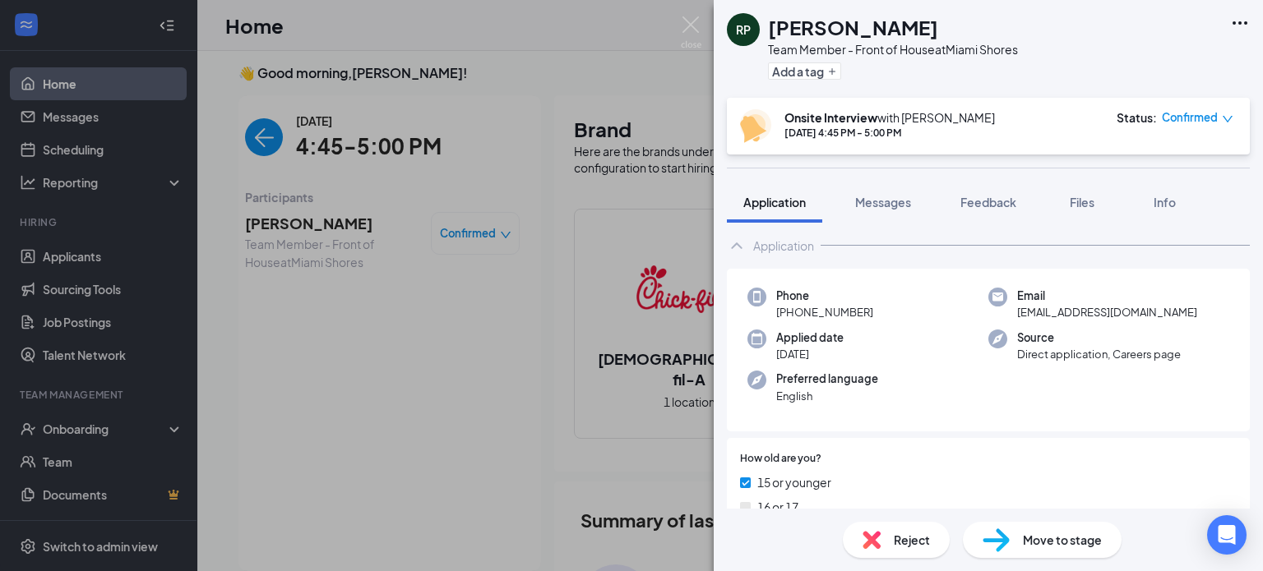  What do you see at coordinates (784, 246) in the screenshot?
I see `div: Application` at bounding box center [784, 246].